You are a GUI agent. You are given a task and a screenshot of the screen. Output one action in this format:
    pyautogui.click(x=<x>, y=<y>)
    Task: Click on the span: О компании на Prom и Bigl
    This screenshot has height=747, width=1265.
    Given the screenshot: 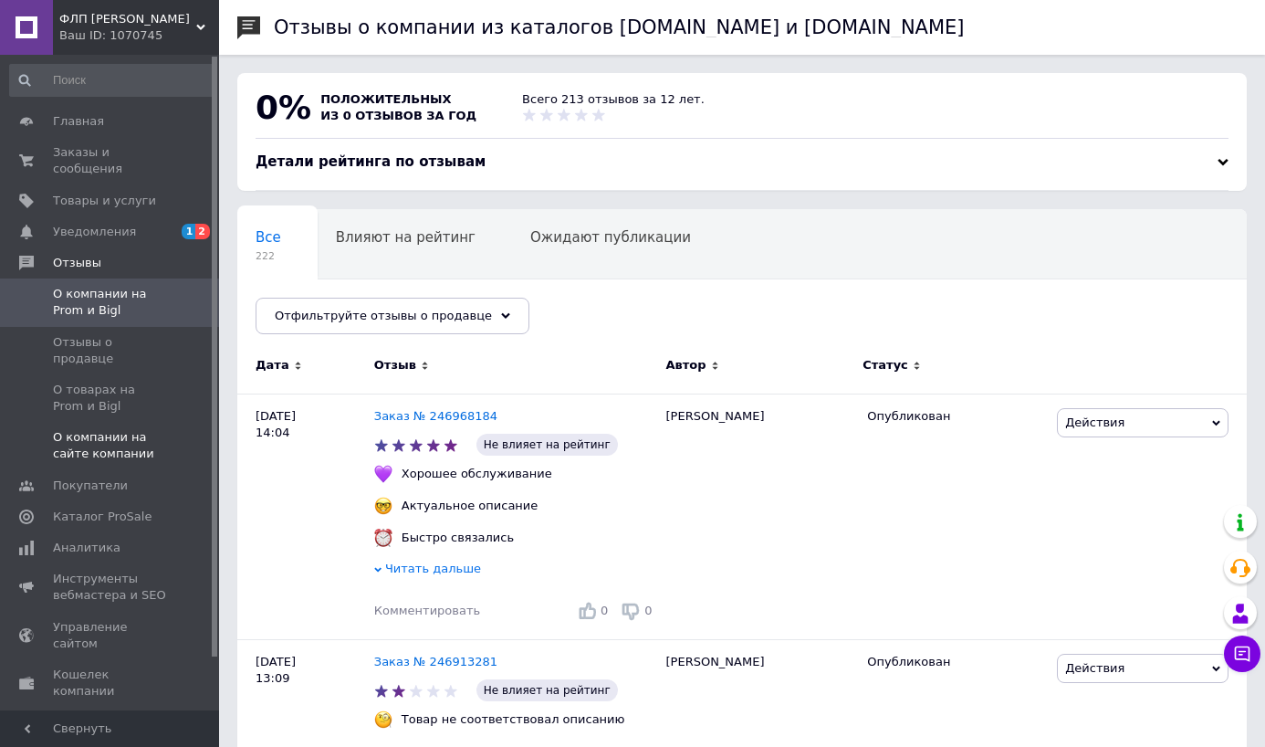 What is the action you would take?
    pyautogui.click(x=110, y=302)
    